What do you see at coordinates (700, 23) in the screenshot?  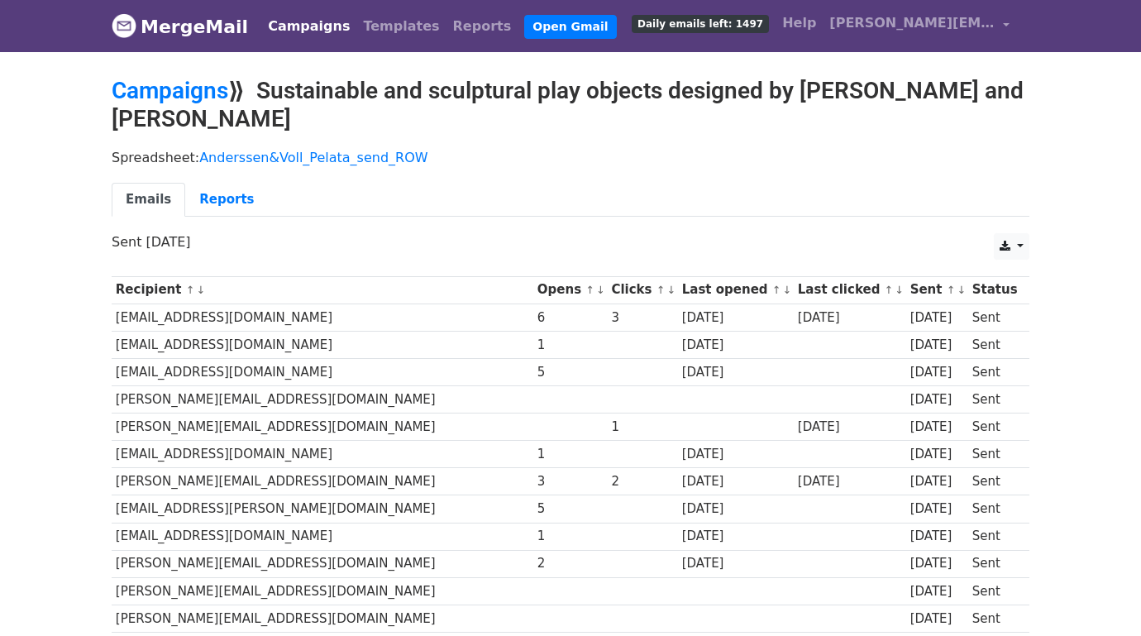 I see `a: Daily emails left: 1497` at bounding box center [700, 23].